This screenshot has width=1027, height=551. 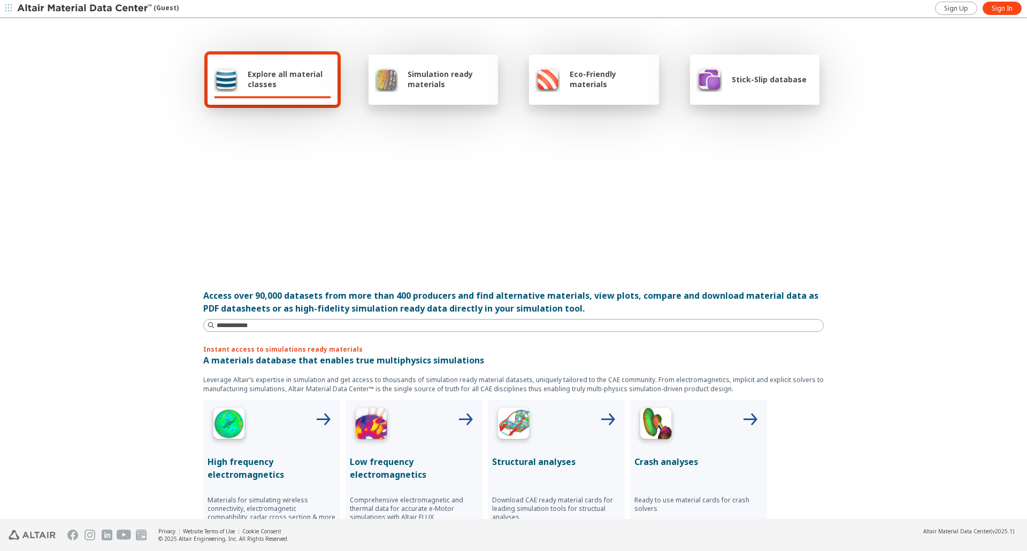 I want to click on a: Cookie Consent, so click(x=262, y=532).